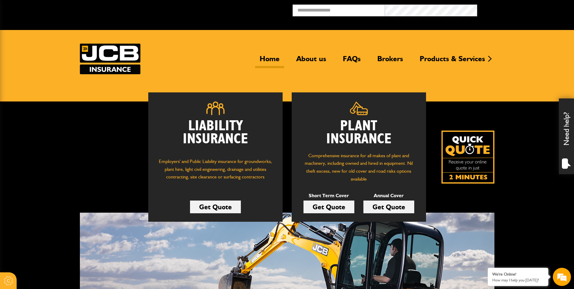 The image size is (574, 289). I want to click on div: We're Online!, so click(518, 274).